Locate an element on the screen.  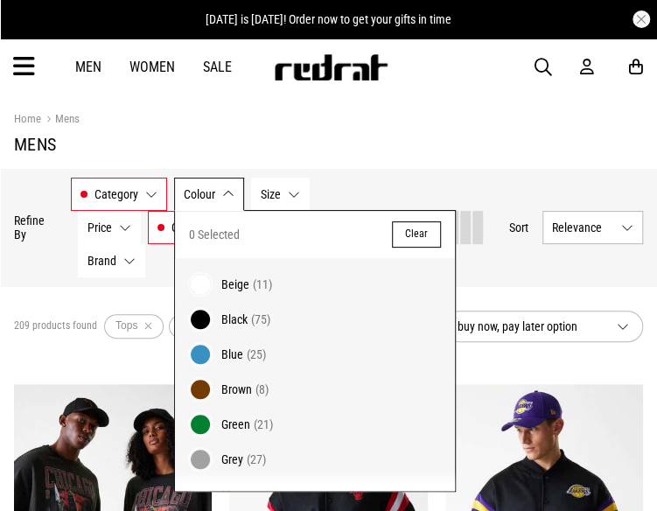
span: Black is located at coordinates (234, 319).